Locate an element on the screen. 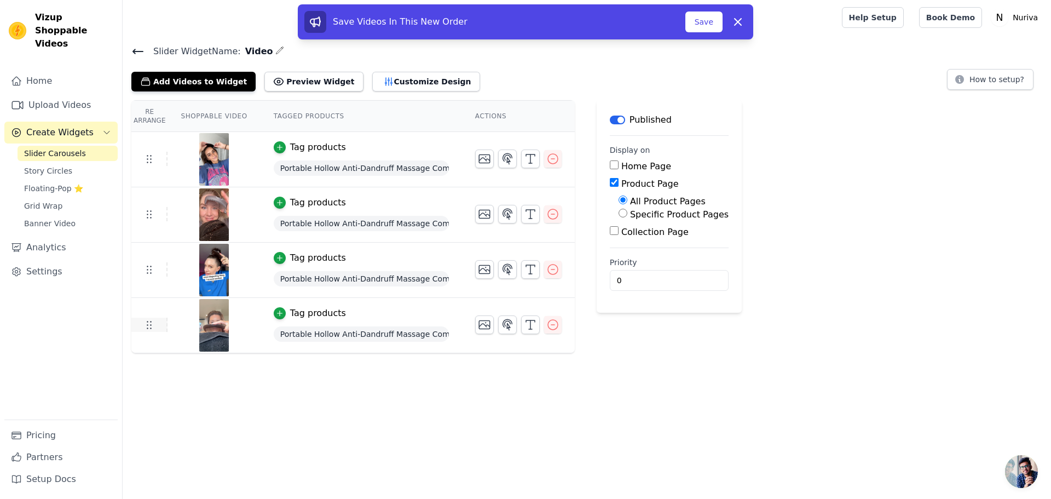 This screenshot has width=1051, height=499. img: tn-a27d16599da94b5fa85f705641bda3a9.png is located at coordinates (214, 270).